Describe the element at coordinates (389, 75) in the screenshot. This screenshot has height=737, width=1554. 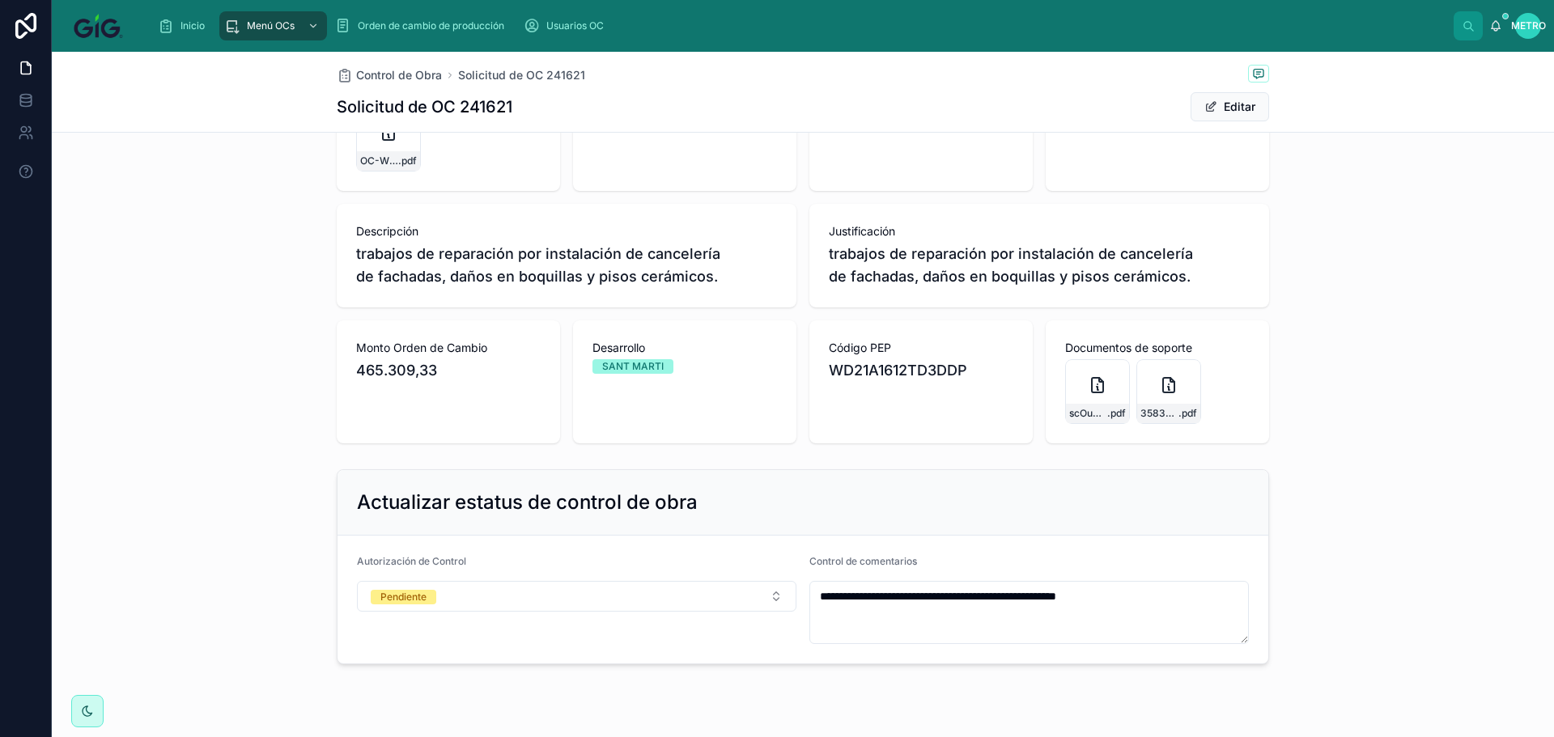
I see `a: Control de Obra` at that location.